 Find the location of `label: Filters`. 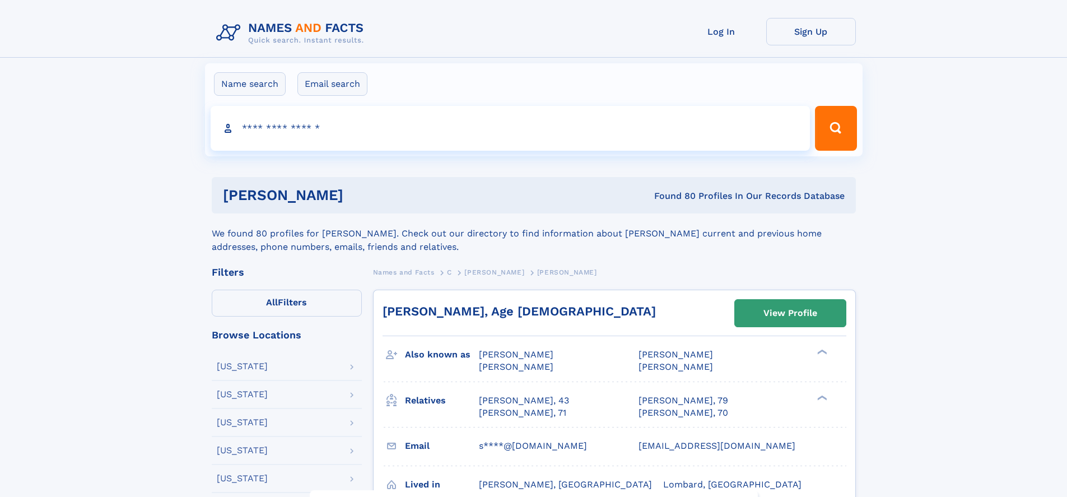

label: Filters is located at coordinates (287, 303).